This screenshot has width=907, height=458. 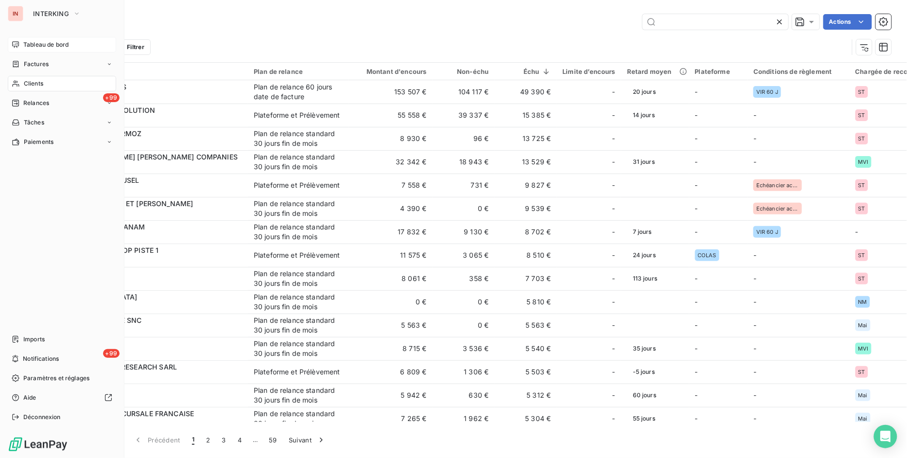 What do you see at coordinates (155, 213) in the screenshot?
I see `span: I1019097` at bounding box center [155, 213].